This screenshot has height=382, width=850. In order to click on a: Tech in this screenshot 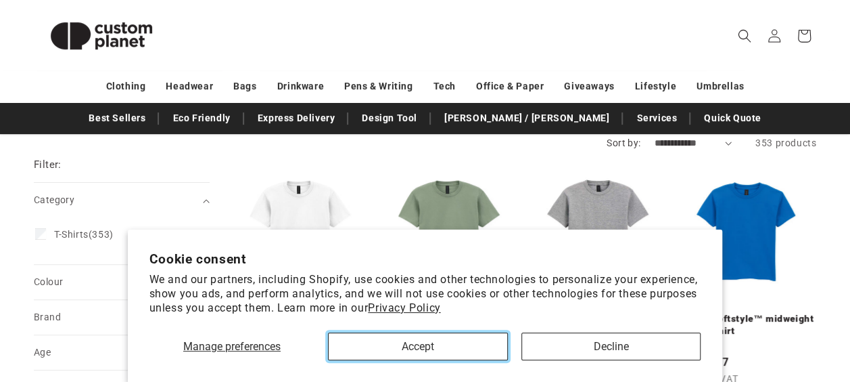, I will do `click(444, 86)`.